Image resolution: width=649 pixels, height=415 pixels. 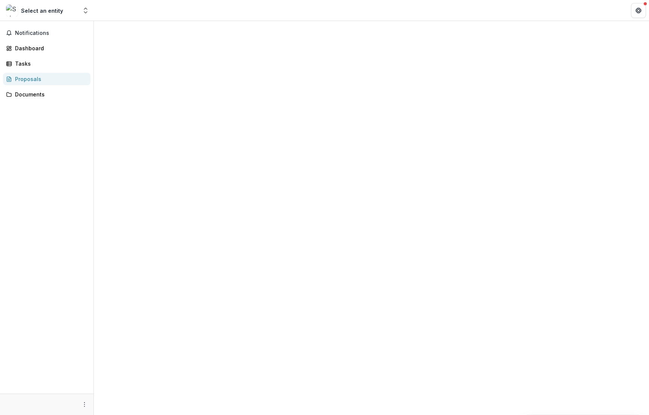 I want to click on a: Documents, so click(x=47, y=94).